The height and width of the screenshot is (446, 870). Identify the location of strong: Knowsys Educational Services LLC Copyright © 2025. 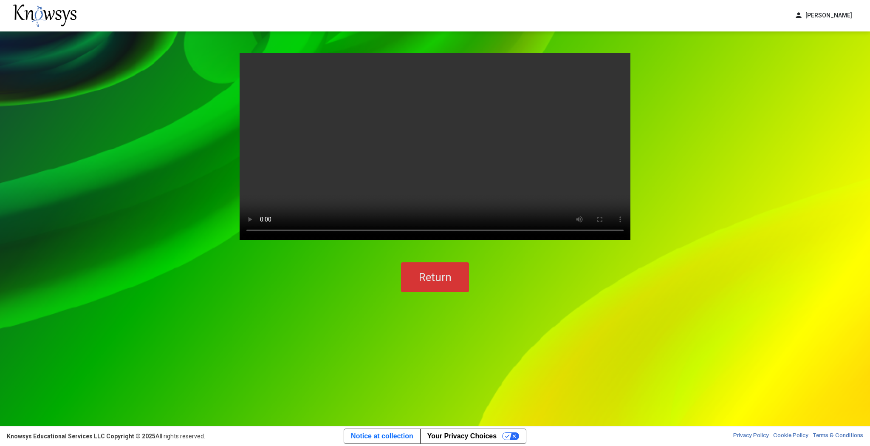
(81, 436).